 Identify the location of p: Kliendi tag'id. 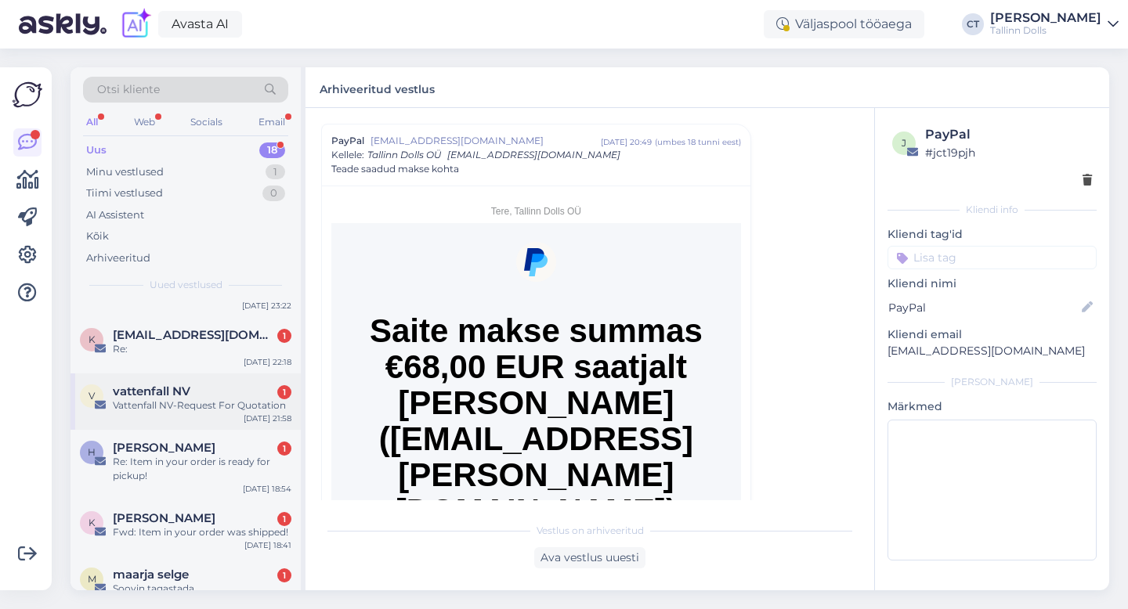
(991, 234).